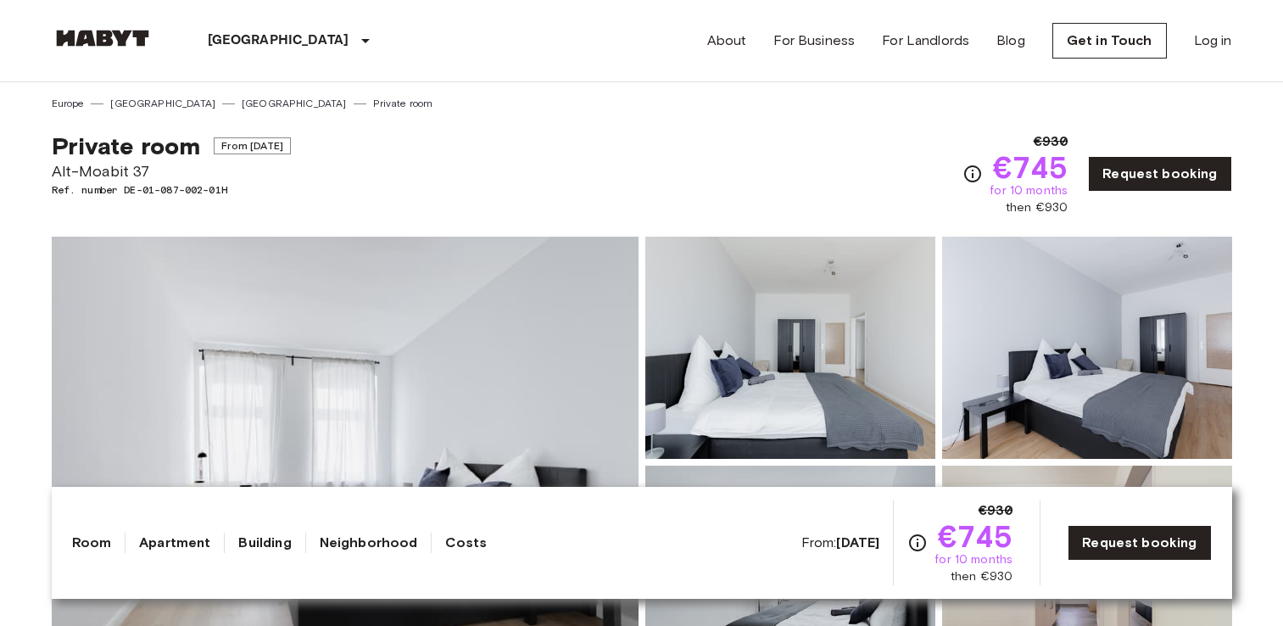 This screenshot has height=626, width=1283. I want to click on a: Costs, so click(465, 543).